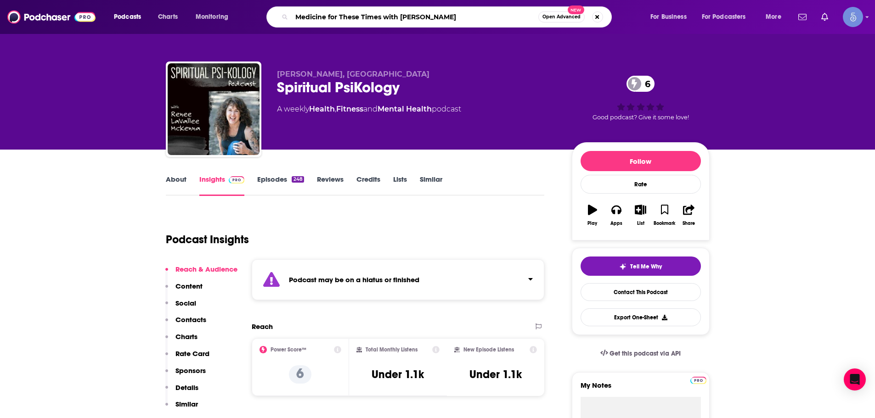 Image resolution: width=875 pixels, height=418 pixels. Describe the element at coordinates (187, 387) in the screenshot. I see `p: Details` at that location.